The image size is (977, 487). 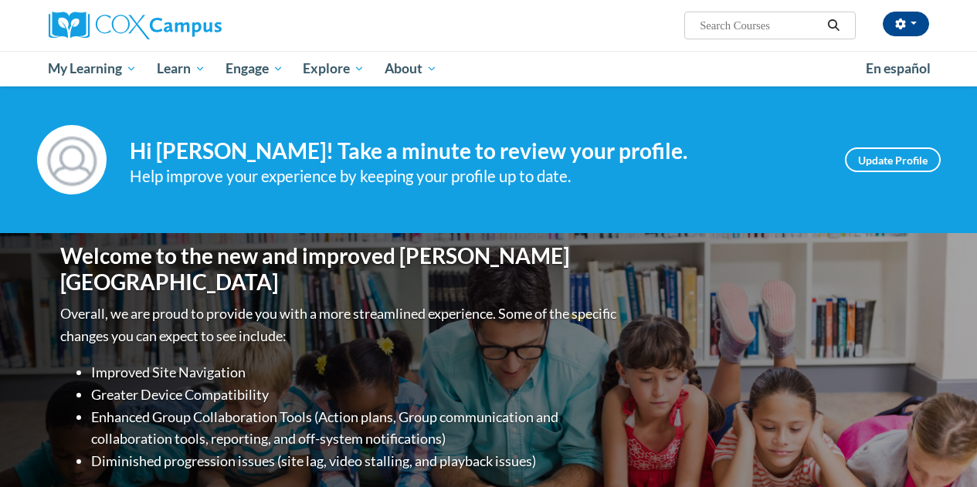 I want to click on a: Explore, so click(x=334, y=69).